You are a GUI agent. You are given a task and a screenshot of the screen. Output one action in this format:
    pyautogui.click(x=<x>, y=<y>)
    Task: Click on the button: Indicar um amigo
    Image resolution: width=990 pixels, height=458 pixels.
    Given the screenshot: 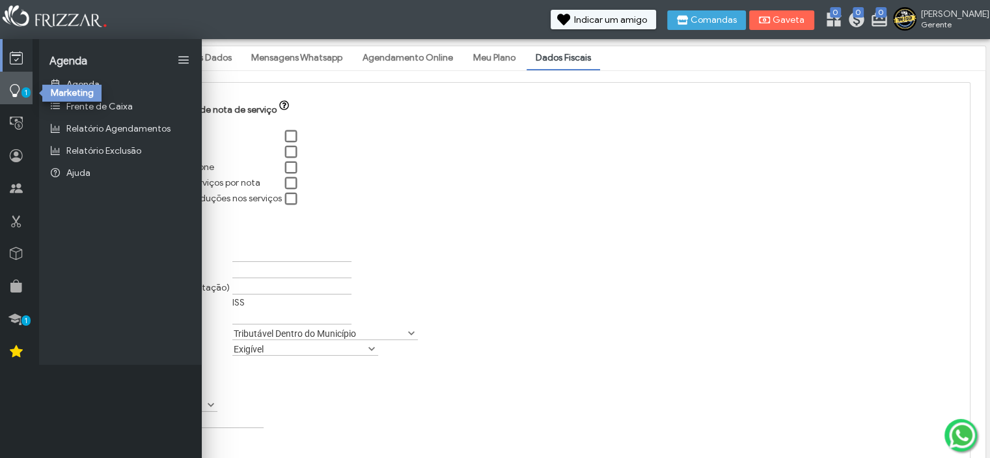 What is the action you would take?
    pyautogui.click(x=603, y=20)
    